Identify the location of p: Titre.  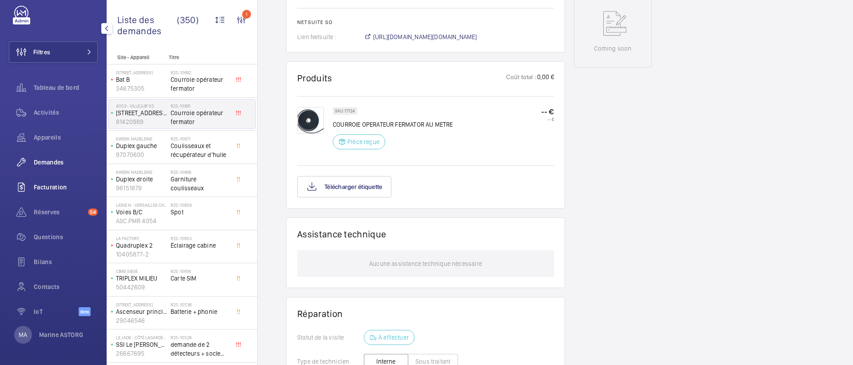
(198, 57).